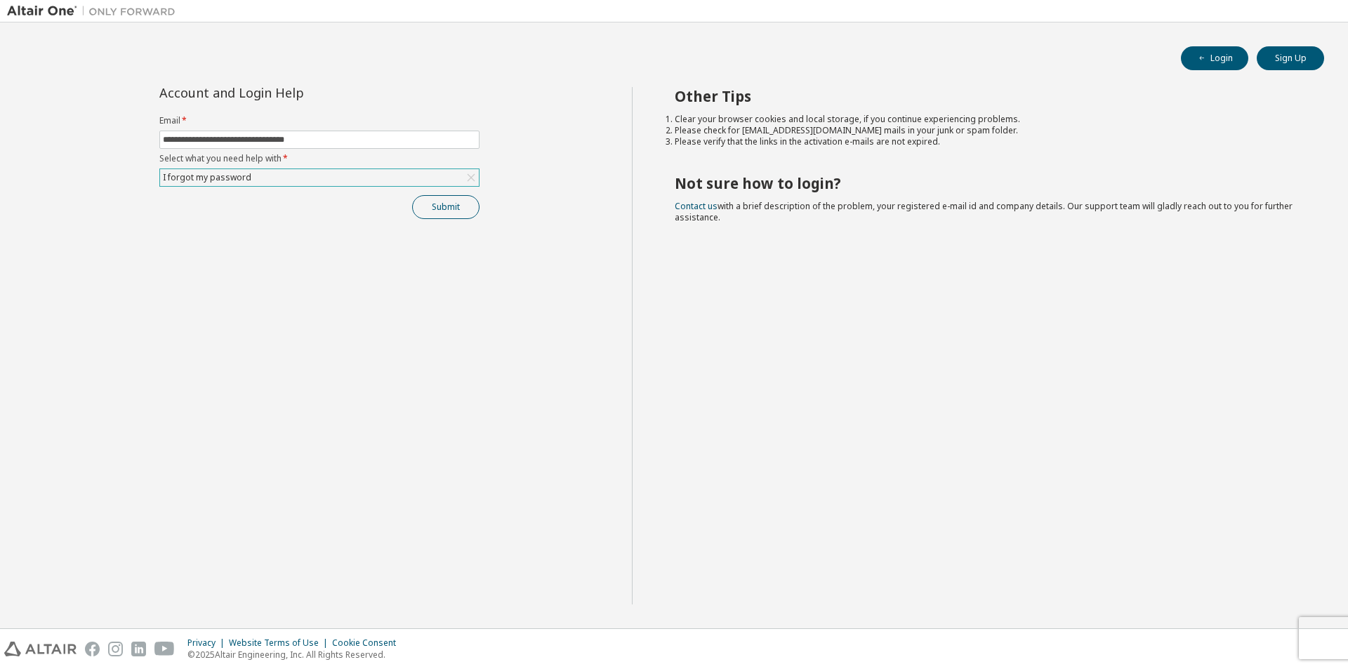  What do you see at coordinates (138, 649) in the screenshot?
I see `img: linkedin.svg` at bounding box center [138, 649].